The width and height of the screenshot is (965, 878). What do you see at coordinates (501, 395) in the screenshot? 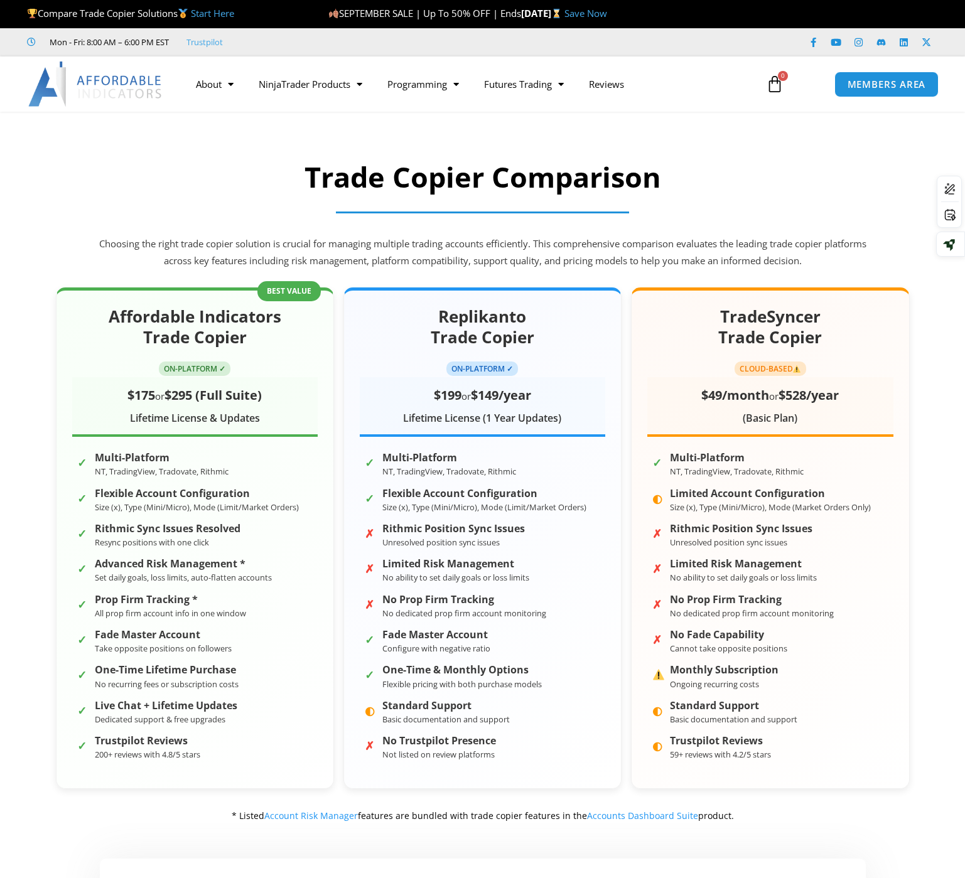
I see `span: $149/year` at bounding box center [501, 395].